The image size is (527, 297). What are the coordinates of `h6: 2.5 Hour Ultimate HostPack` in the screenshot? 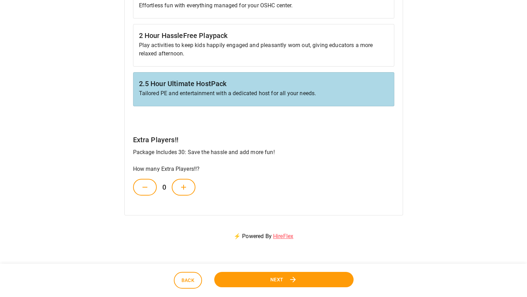 It's located at (264, 84).